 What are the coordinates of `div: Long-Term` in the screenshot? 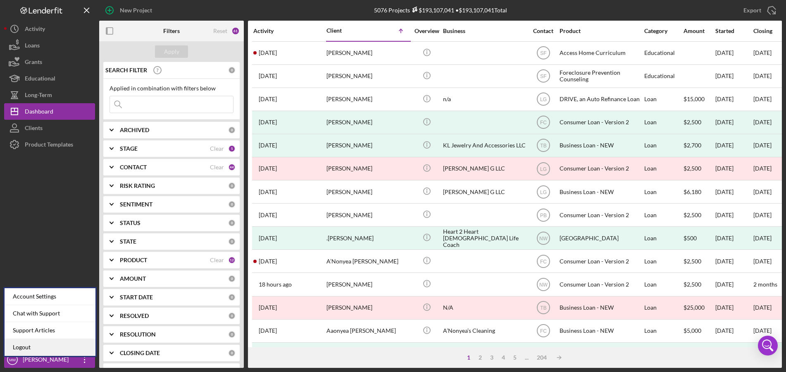 It's located at (38, 96).